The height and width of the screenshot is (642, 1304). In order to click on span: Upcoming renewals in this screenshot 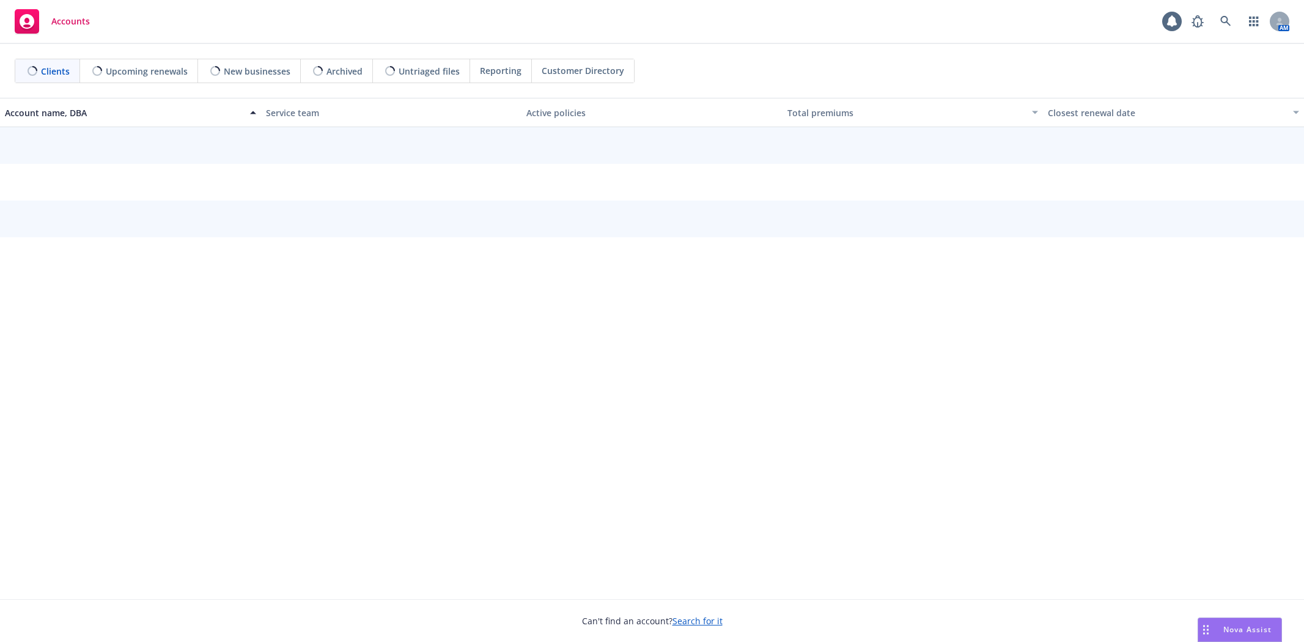, I will do `click(147, 71)`.